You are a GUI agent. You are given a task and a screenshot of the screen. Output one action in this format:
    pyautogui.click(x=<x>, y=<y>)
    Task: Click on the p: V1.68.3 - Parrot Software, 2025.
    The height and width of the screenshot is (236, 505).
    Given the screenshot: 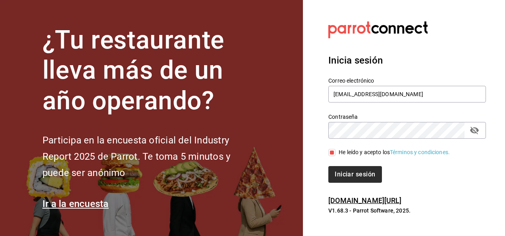 What is the action you would take?
    pyautogui.click(x=407, y=210)
    